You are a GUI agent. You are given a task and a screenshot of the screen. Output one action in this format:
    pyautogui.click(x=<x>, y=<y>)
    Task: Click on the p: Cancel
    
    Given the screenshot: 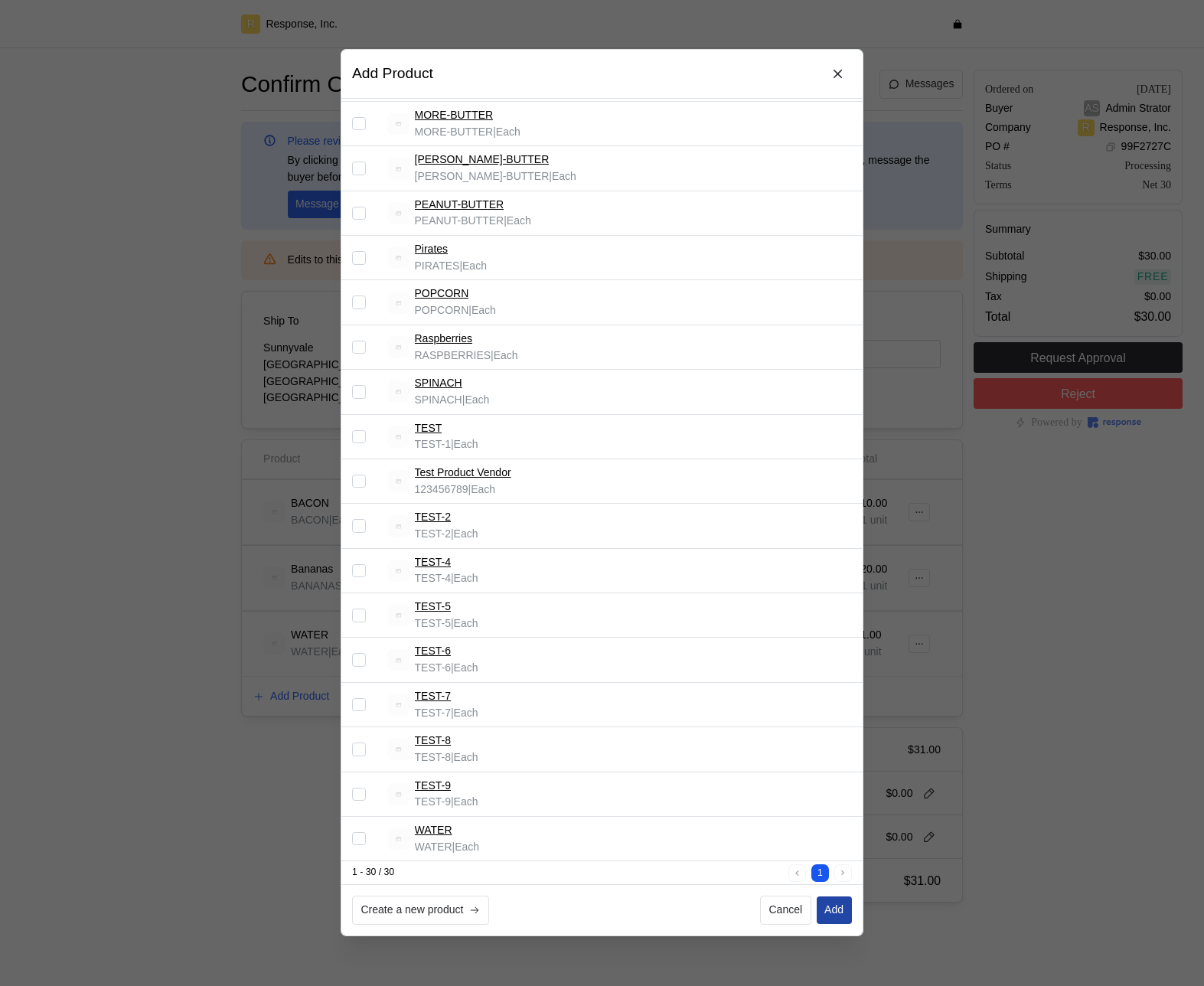 What is the action you would take?
    pyautogui.click(x=786, y=911)
    